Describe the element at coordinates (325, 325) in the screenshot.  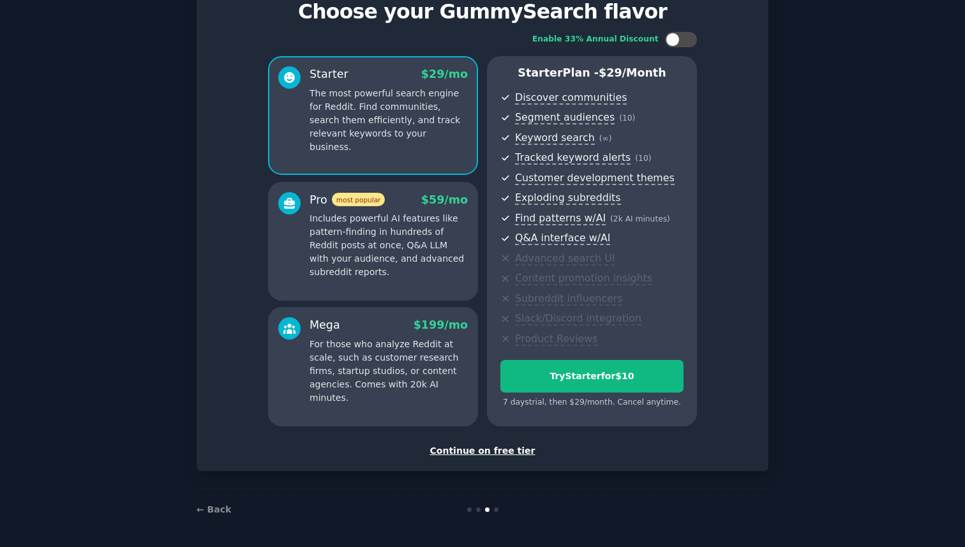
I see `div: Mega` at that location.